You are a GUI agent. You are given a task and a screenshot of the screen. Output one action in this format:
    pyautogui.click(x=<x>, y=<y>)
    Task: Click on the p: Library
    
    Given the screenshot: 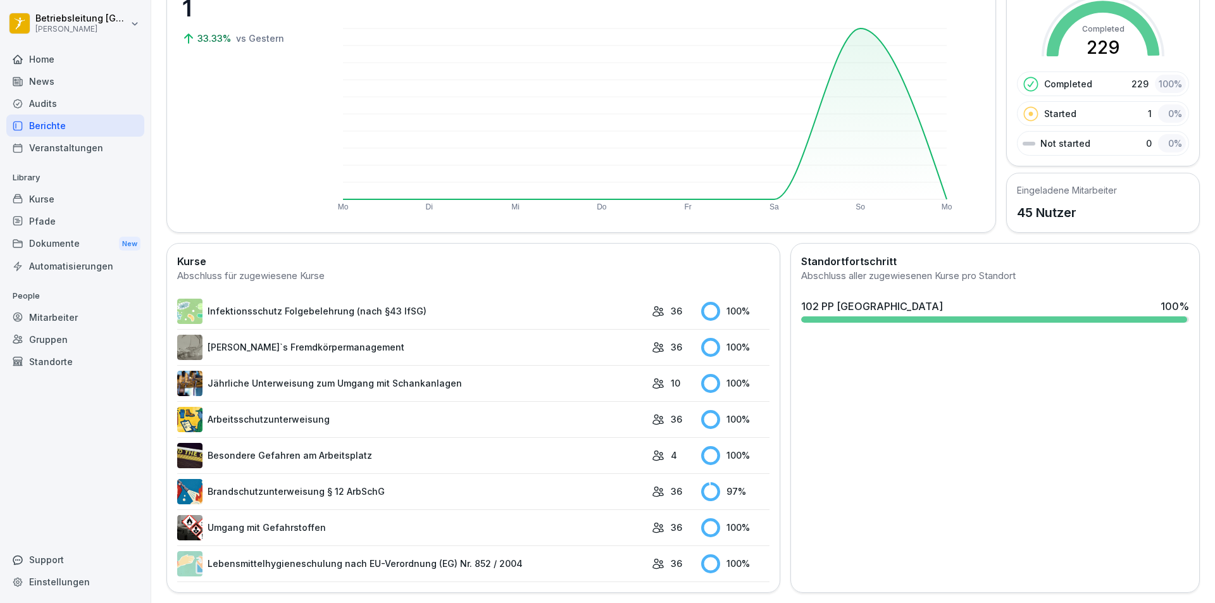 What is the action you would take?
    pyautogui.click(x=75, y=178)
    